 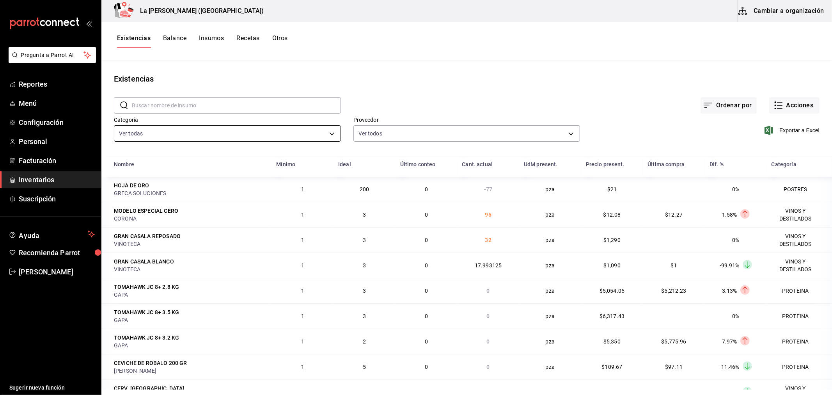 What do you see at coordinates (666, 164) in the screenshot?
I see `div: Última compra` at bounding box center [666, 164].